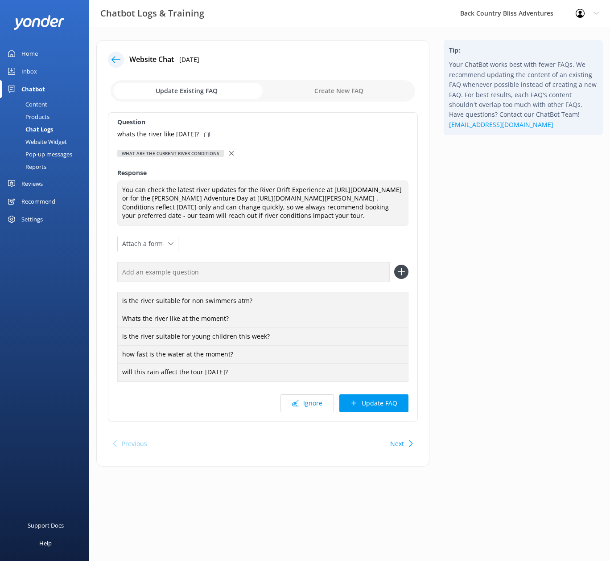 This screenshot has width=610, height=561. What do you see at coordinates (523, 94) in the screenshot?
I see `p: Your ChatBot works best with fewer FAQs. We recommend updating the content of an existing FAQ whe...` at bounding box center [523, 94].